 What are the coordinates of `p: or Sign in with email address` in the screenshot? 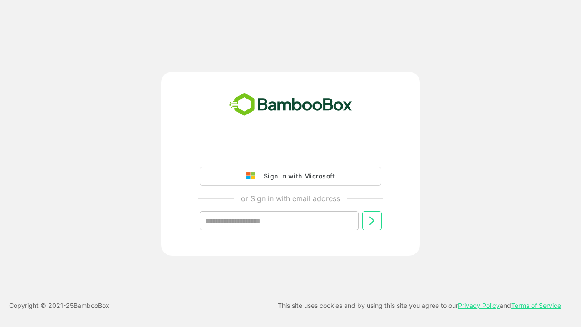 It's located at (291, 198).